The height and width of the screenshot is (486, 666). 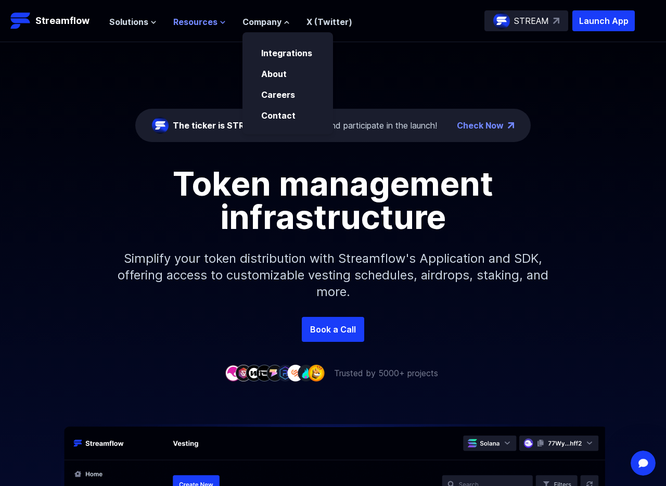 I want to click on a: Contact, so click(x=279, y=116).